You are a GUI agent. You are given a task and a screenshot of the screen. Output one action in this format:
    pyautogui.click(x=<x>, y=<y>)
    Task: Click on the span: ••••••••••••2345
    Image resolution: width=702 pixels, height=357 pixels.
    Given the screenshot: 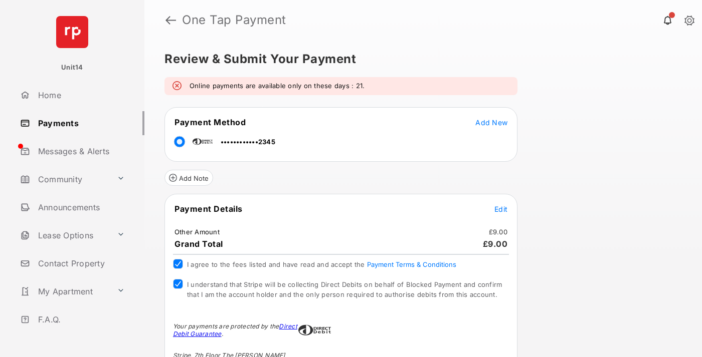 What is the action you would take?
    pyautogui.click(x=248, y=142)
    